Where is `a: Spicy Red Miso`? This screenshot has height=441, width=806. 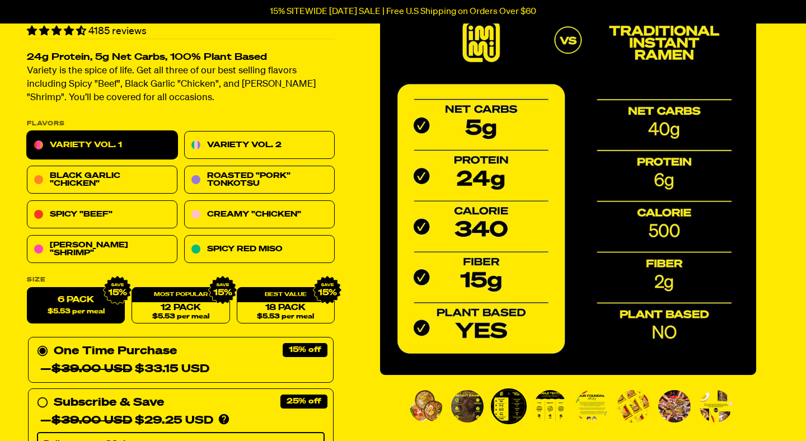
a: Spicy Red Miso is located at coordinates (259, 249).